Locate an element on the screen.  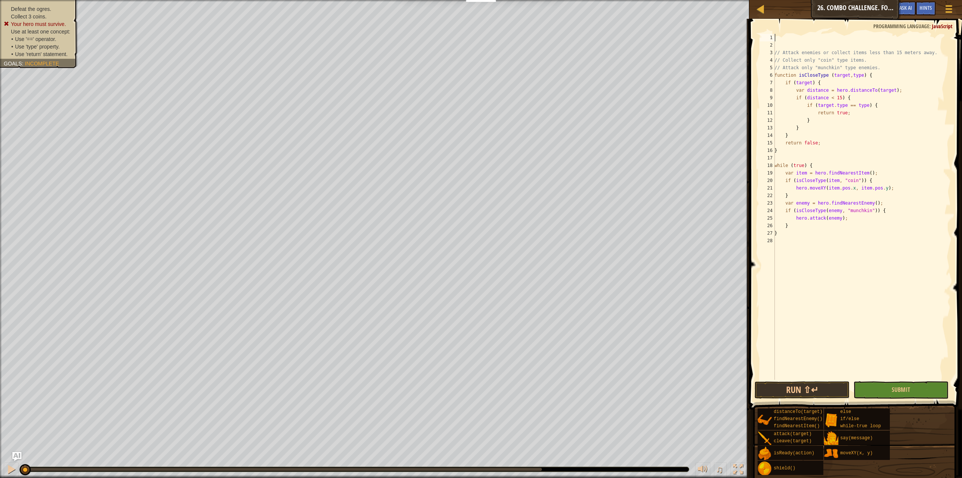
span: else is located at coordinates (845, 411).